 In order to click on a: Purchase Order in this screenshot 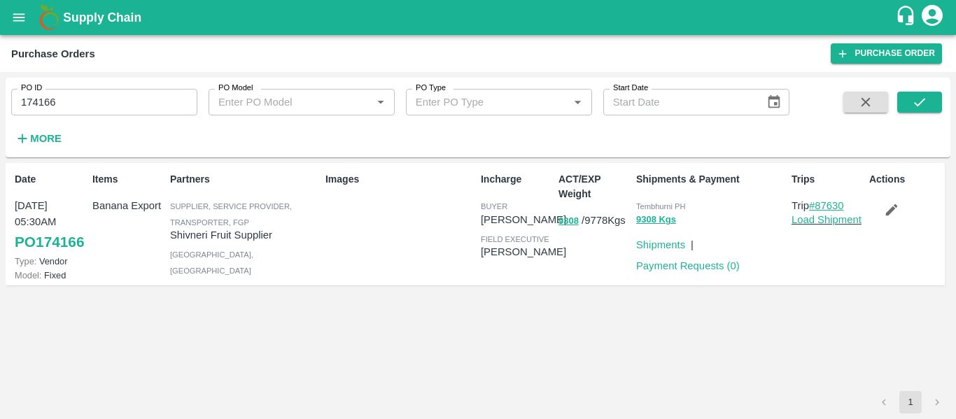, I will do `click(886, 53)`.